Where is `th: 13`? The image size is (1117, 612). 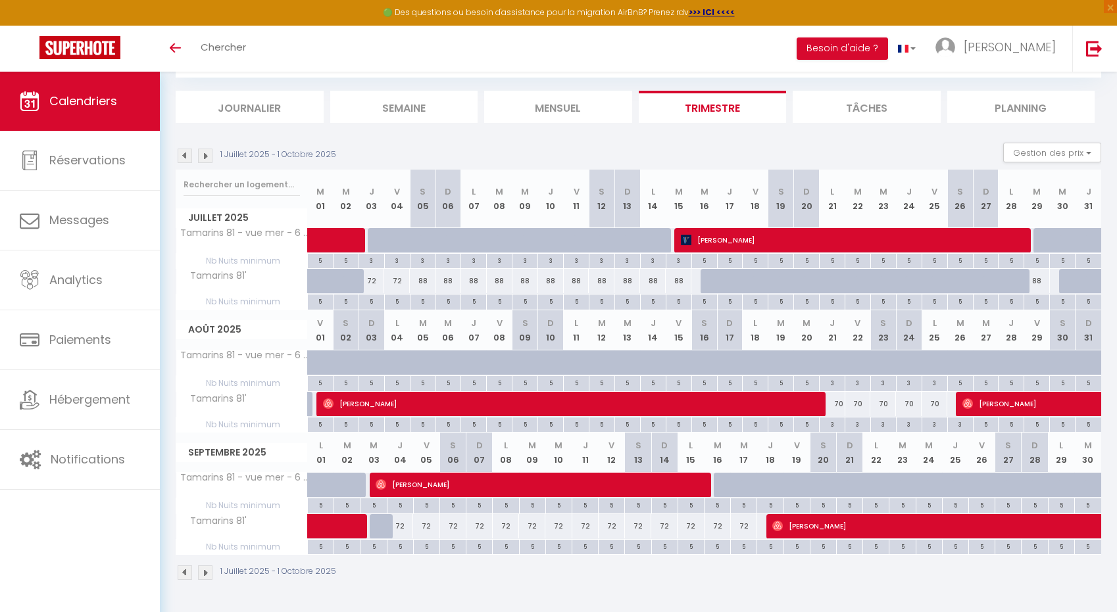 th: 13 is located at coordinates (627, 199).